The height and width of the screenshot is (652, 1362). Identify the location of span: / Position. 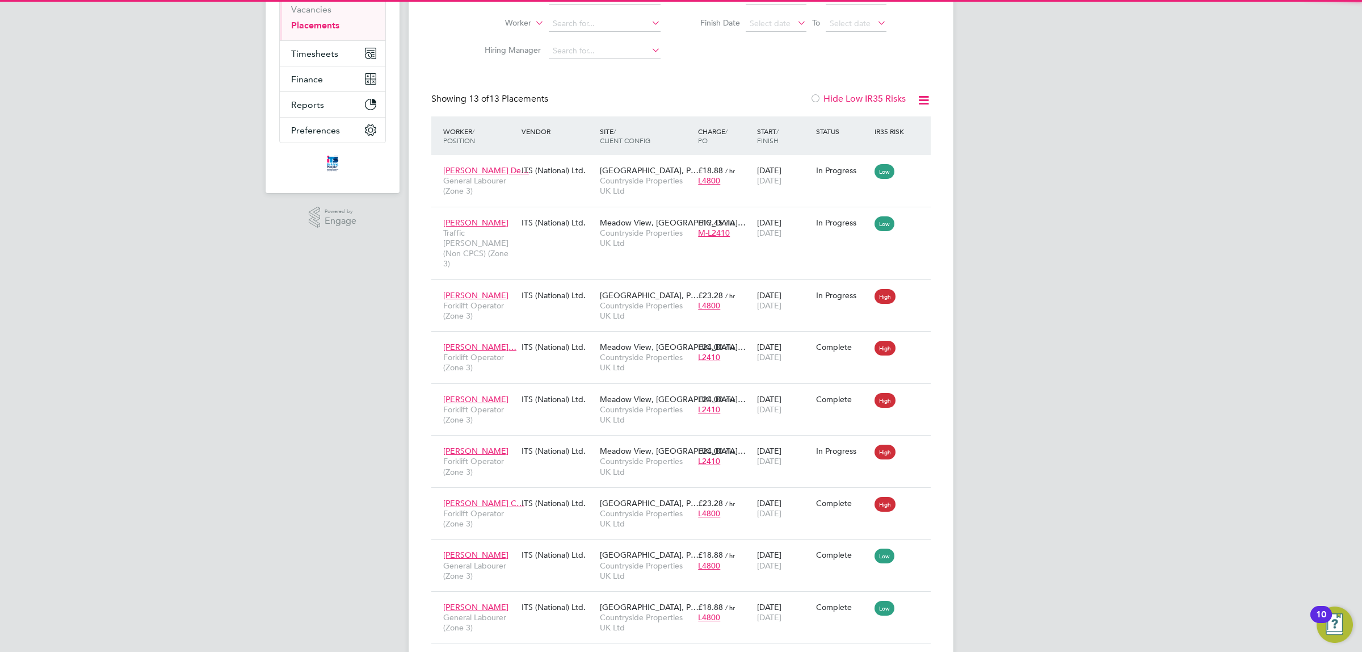
(459, 136).